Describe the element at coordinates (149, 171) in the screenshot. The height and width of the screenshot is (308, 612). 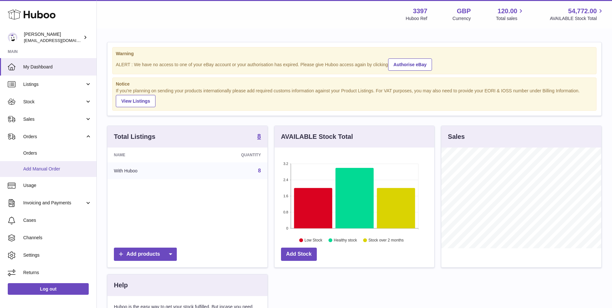
I see `td: With Huboo` at that location.